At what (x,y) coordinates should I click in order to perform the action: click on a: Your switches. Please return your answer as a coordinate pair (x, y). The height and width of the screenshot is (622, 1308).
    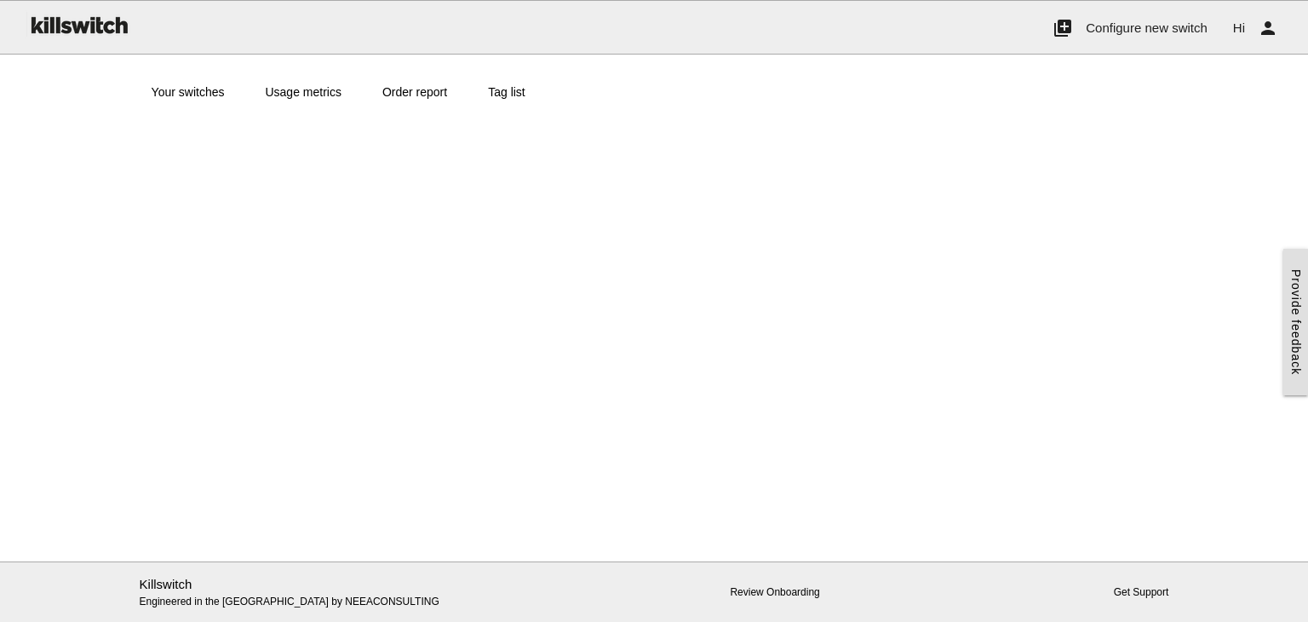
    Looking at the image, I should click on (188, 92).